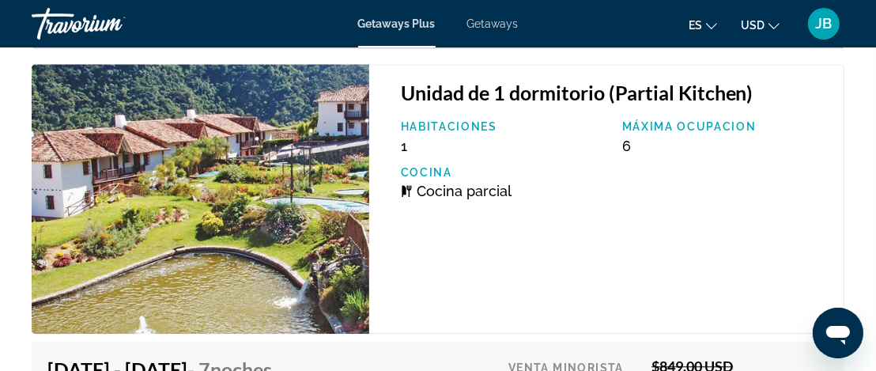  What do you see at coordinates (824, 24) in the screenshot?
I see `button: User Menu` at bounding box center [824, 24].